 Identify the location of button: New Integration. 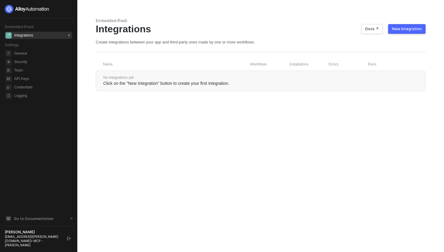
(407, 29).